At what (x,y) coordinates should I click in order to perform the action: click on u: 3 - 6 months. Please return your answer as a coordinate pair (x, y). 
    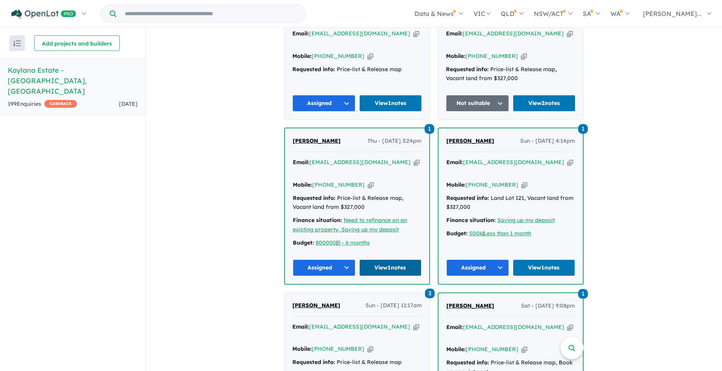
    Looking at the image, I should click on (354, 243).